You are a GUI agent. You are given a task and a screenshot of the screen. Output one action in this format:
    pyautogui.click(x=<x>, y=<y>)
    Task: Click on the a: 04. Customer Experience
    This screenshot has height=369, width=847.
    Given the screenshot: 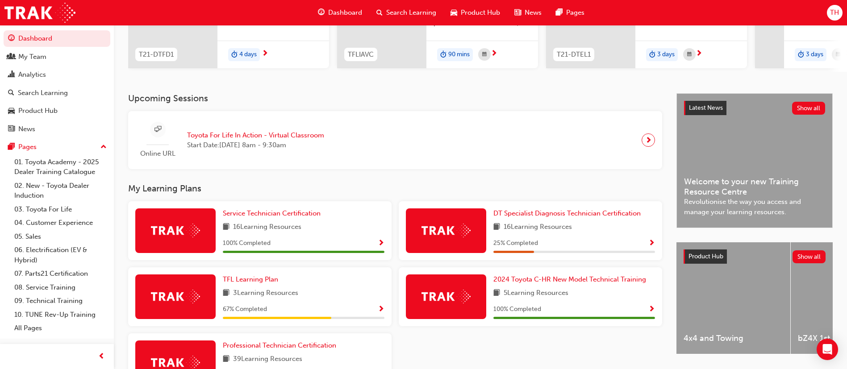 What is the action you would take?
    pyautogui.click(x=60, y=223)
    